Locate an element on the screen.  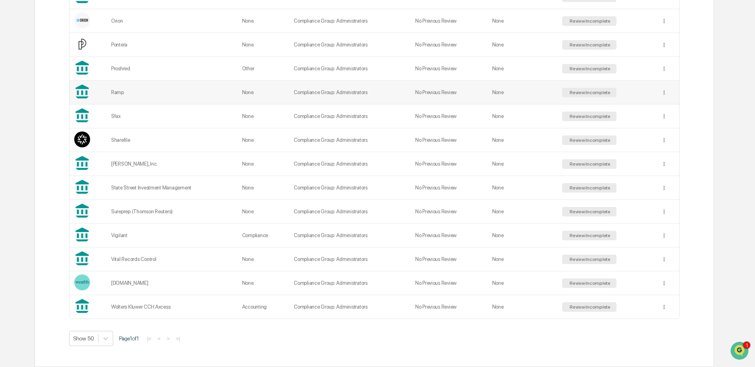
span: 10:56 AM is located at coordinates (81, 111).